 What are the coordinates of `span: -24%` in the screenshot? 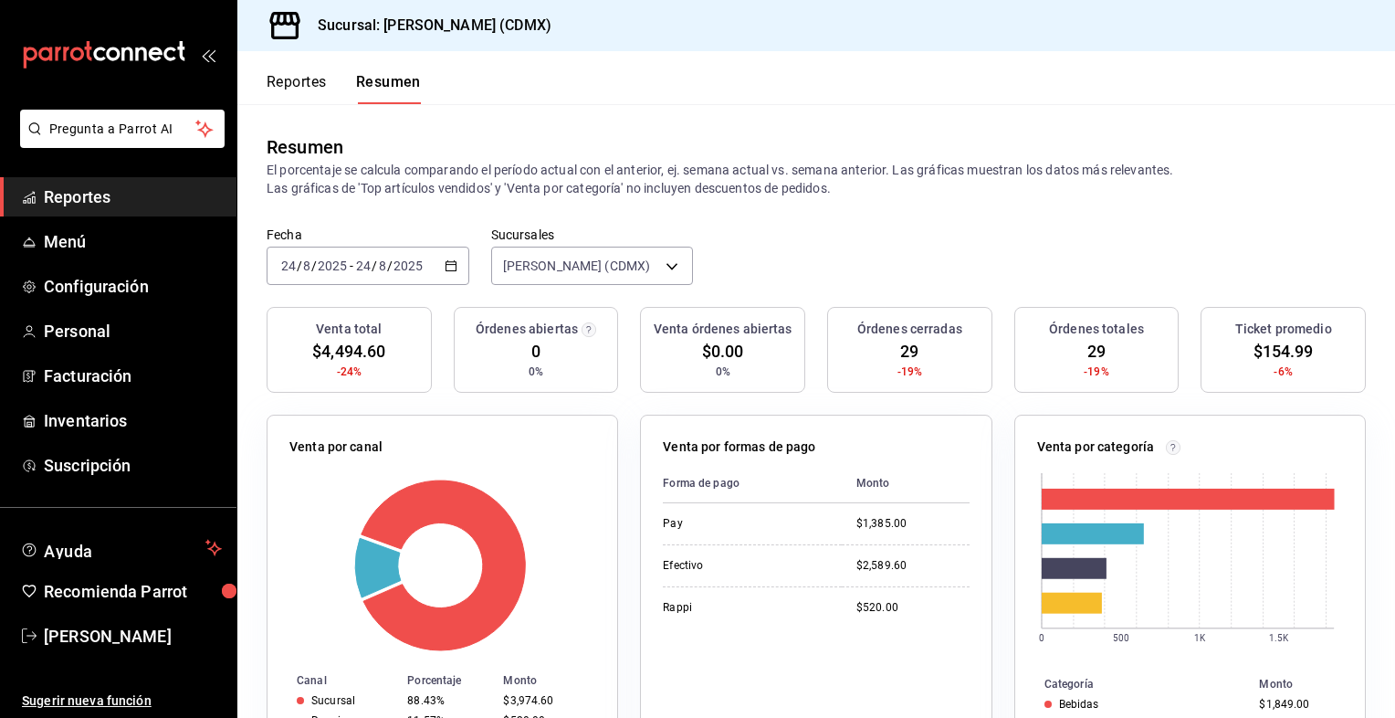 It's located at (350, 372).